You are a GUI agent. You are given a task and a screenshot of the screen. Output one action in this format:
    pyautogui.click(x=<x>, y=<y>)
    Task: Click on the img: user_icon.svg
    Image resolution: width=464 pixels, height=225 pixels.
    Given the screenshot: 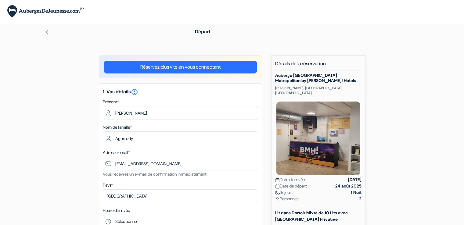 What is the action you would take?
    pyautogui.click(x=277, y=199)
    